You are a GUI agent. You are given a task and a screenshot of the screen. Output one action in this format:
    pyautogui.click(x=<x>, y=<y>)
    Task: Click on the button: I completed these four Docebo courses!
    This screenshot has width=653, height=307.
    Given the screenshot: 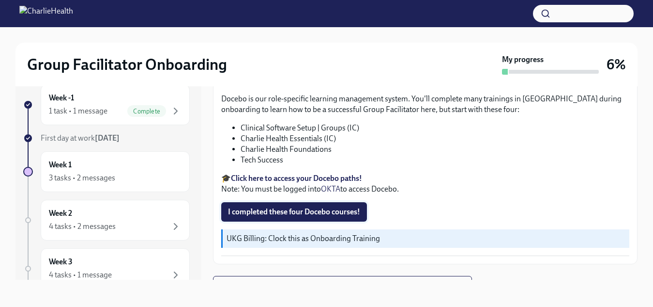 What is the action you would take?
    pyautogui.click(x=294, y=212)
    